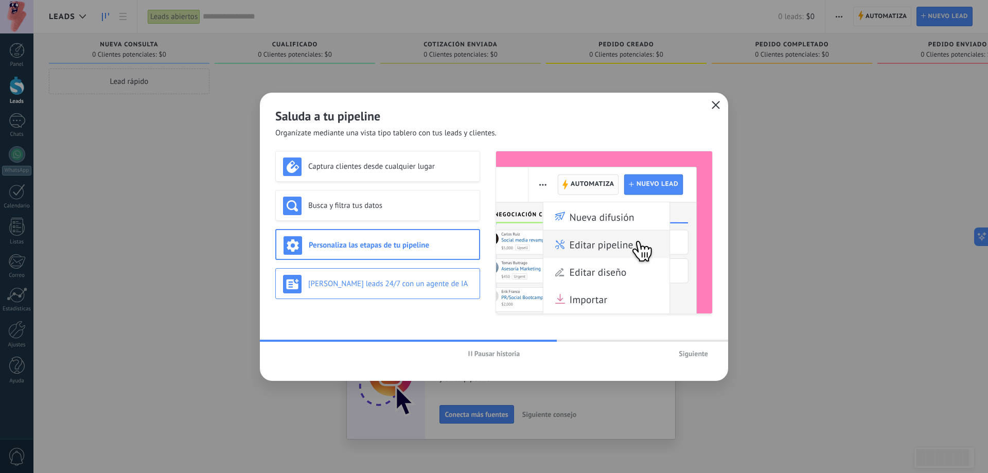 The width and height of the screenshot is (988, 473). I want to click on button: Siguiente, so click(693, 353).